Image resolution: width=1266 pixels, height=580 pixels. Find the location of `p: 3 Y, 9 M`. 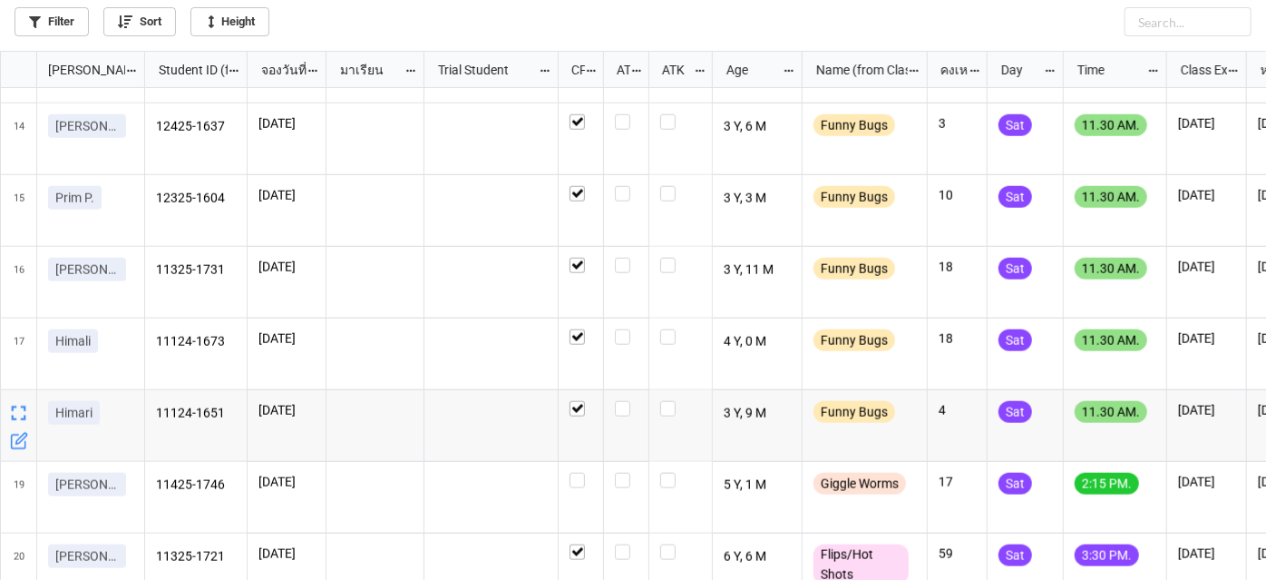

p: 3 Y, 9 M is located at coordinates (757, 414).